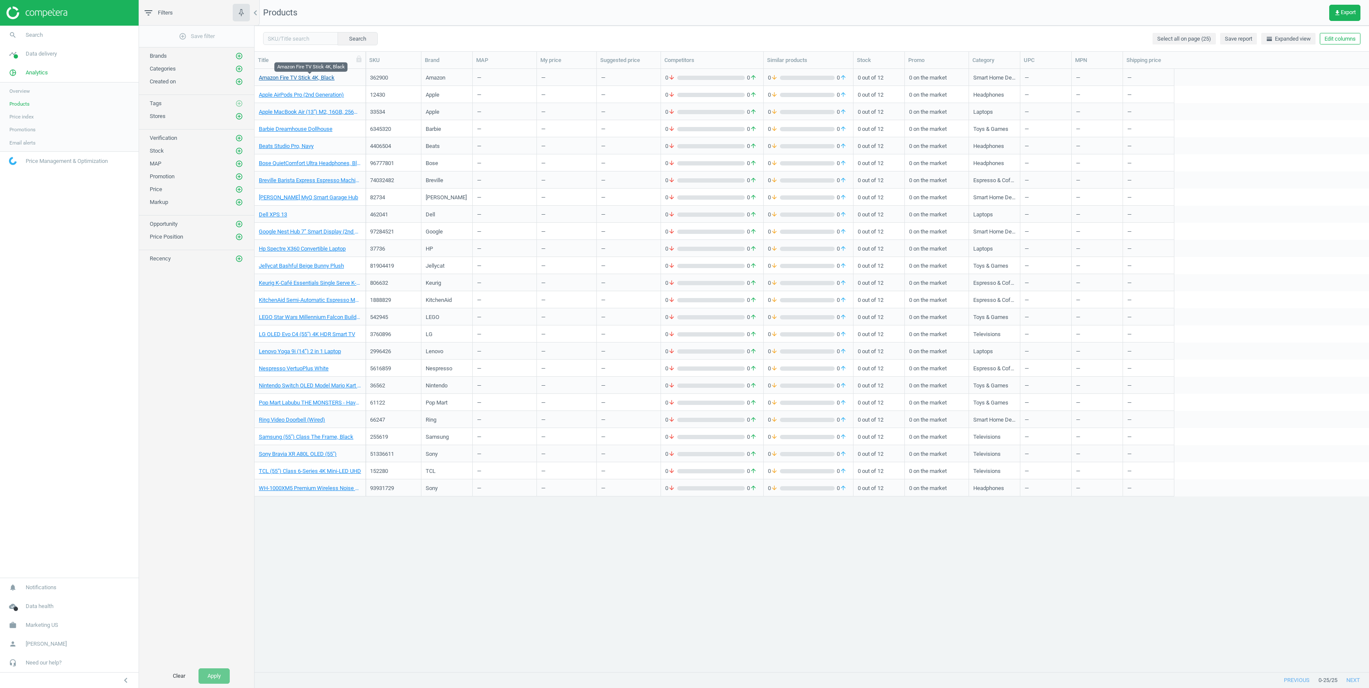  I want to click on div: 12430, so click(393, 95).